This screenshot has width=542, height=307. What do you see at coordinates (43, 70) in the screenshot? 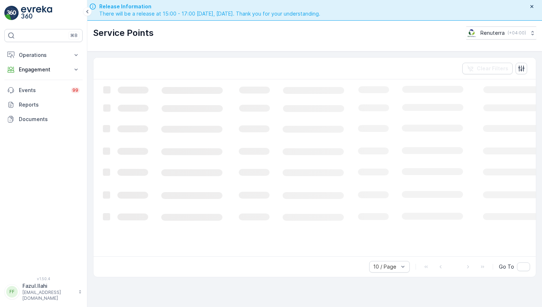
I see `p: Engagement` at bounding box center [43, 70].